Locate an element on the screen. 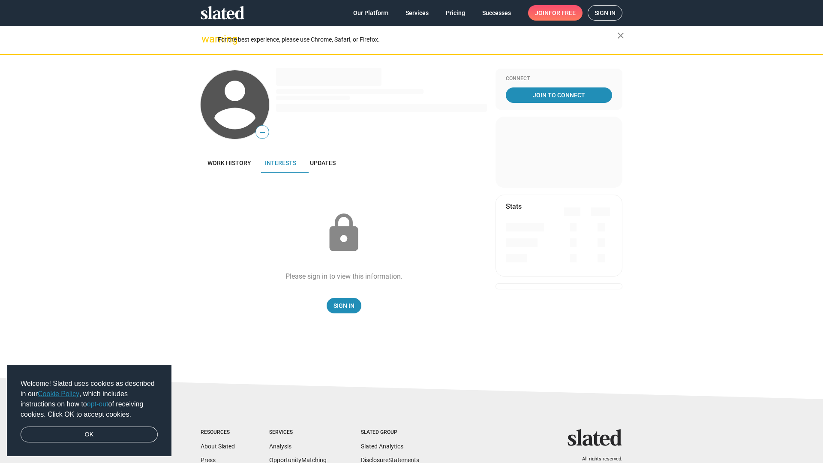 The width and height of the screenshot is (823, 463). a: Join To Connect is located at coordinates (559, 95).